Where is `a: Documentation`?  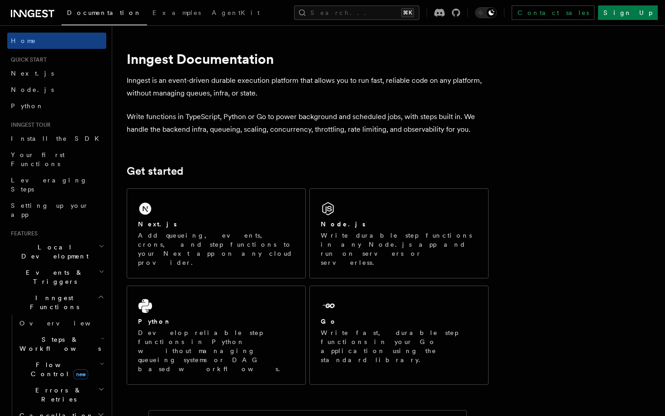
a: Documentation is located at coordinates (104, 14).